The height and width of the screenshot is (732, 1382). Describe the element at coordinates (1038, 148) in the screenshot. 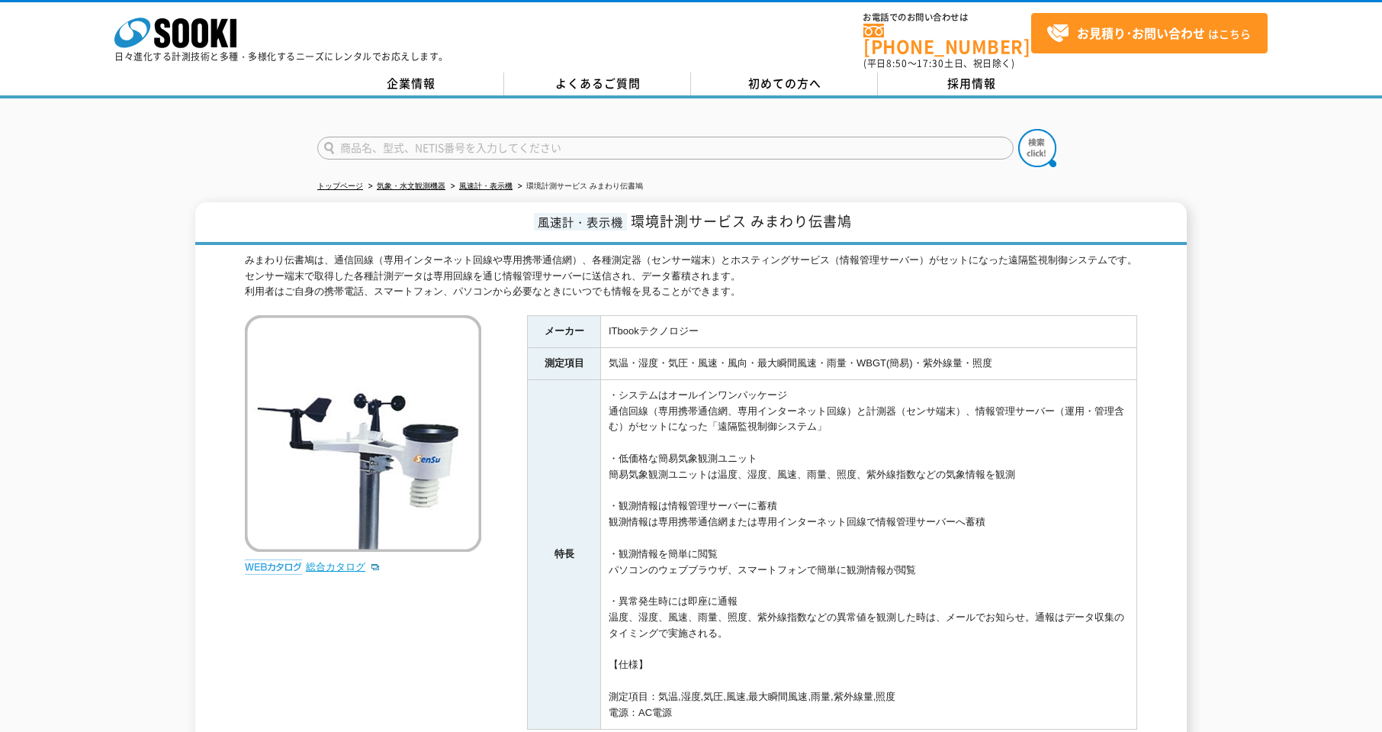

I see `img: btn_search.png` at that location.